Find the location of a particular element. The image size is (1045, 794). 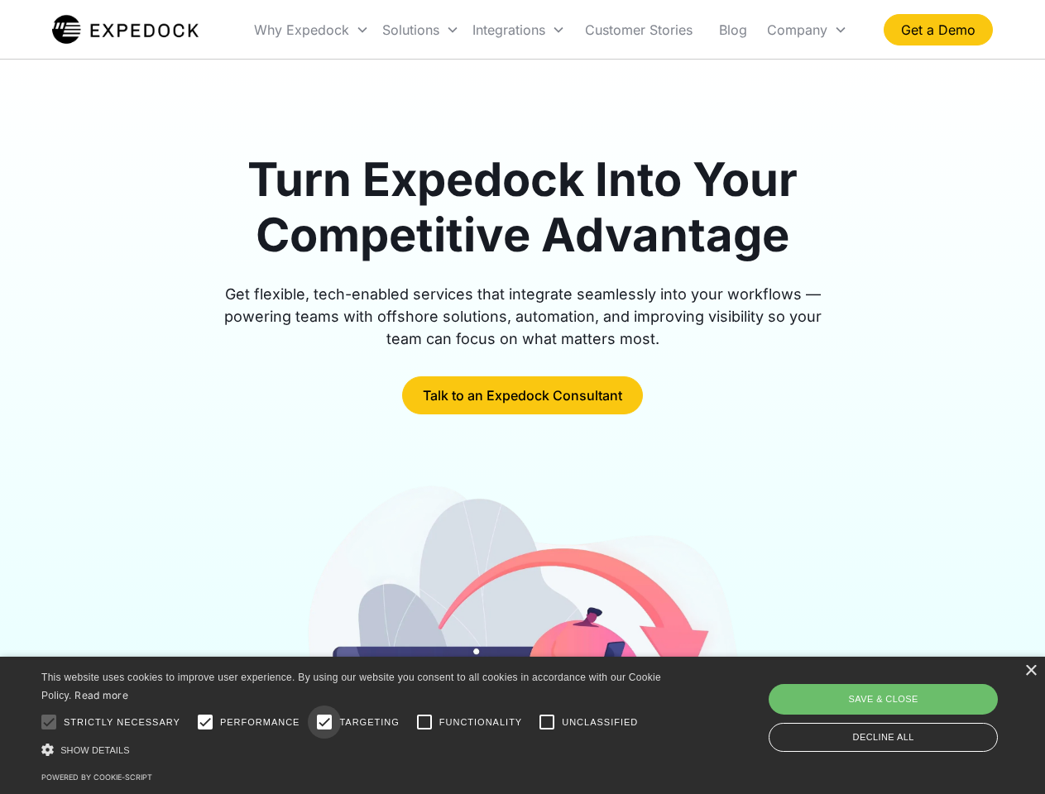

div: Chat Widget is located at coordinates (907, 705).